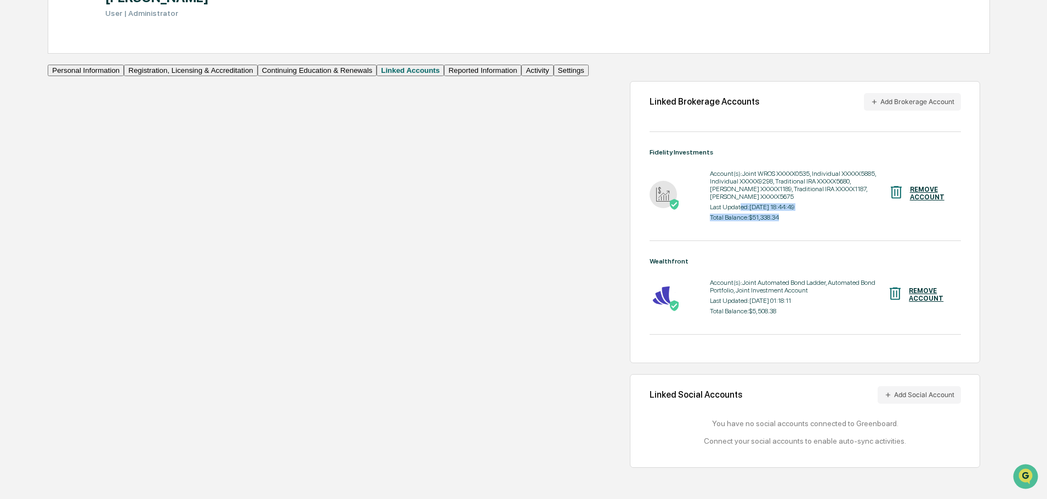  I want to click on input: Clear, so click(105, 55).